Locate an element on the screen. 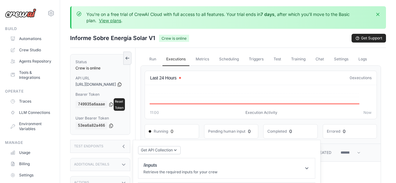 Image resolution: width=396 pixels, height=183 pixels. div: Build is located at coordinates (30, 29).